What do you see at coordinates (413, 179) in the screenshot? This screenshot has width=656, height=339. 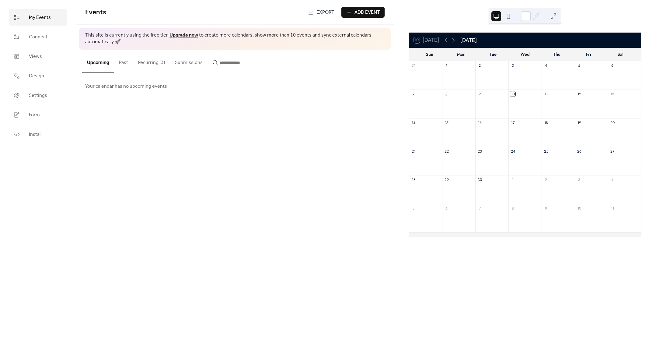 I see `div: 28` at bounding box center [413, 179].